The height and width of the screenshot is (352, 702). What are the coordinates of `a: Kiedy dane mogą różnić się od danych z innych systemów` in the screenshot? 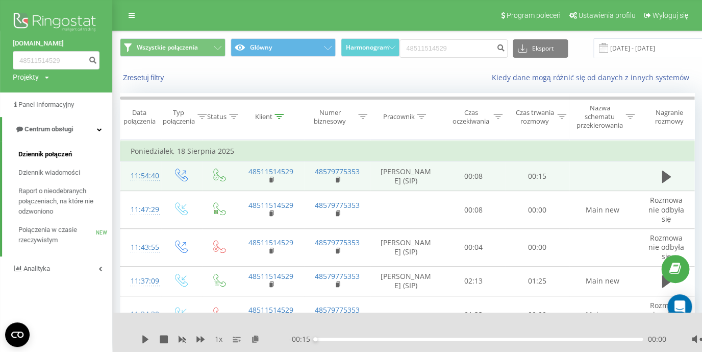 It's located at (593, 77).